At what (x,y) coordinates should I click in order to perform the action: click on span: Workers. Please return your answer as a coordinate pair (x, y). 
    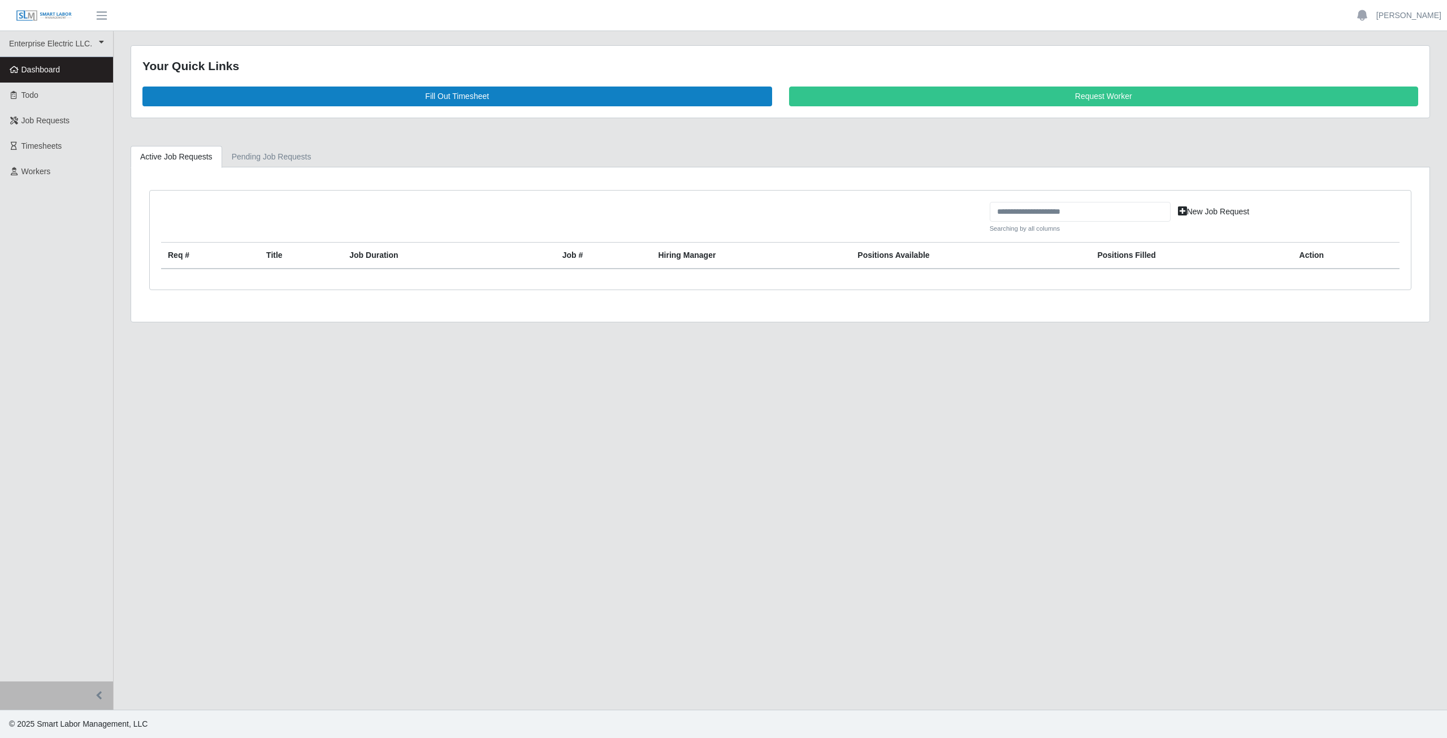
    Looking at the image, I should click on (36, 171).